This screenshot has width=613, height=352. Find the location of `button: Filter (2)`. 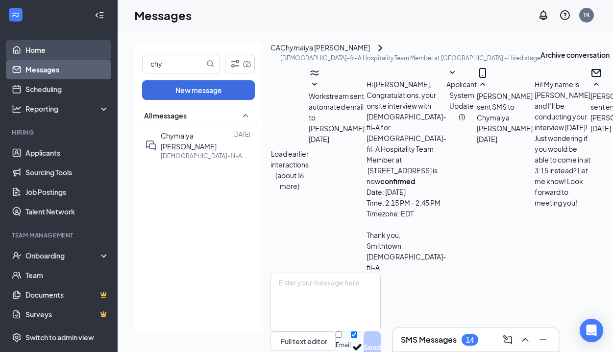

button: Filter (2) is located at coordinates (240, 64).